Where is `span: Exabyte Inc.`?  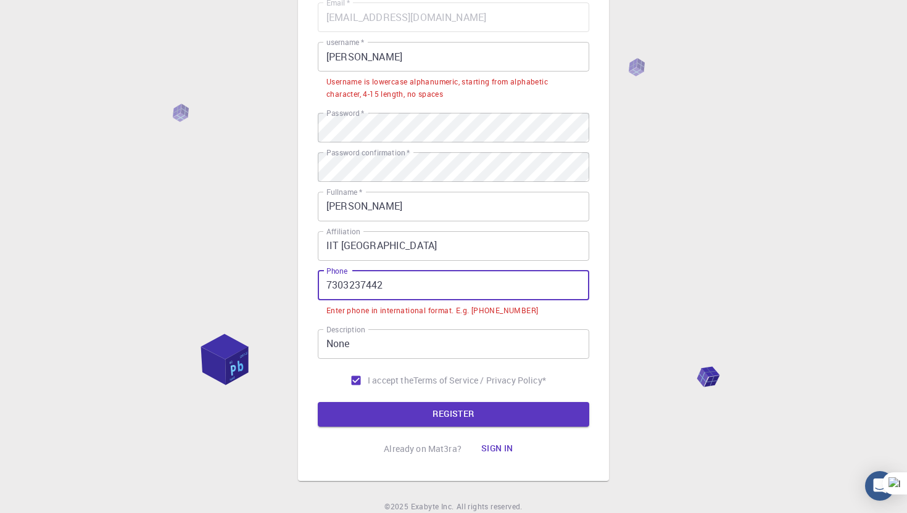 span: Exabyte Inc. is located at coordinates (432, 506).